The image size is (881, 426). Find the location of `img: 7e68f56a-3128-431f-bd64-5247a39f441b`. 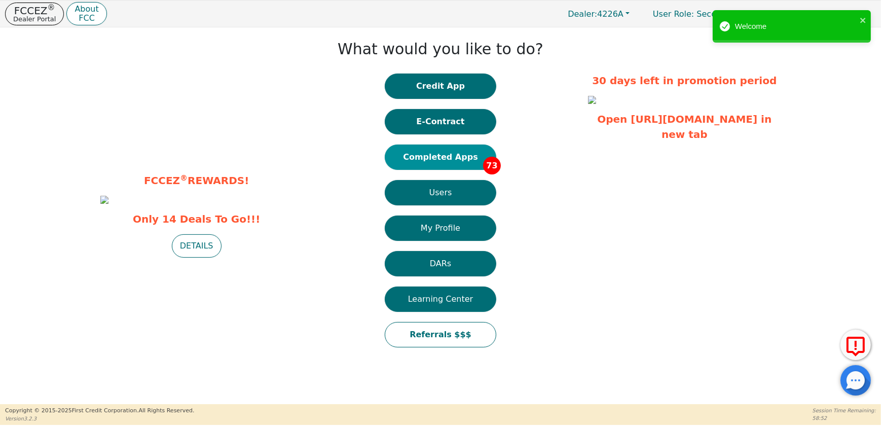

img: 7e68f56a-3128-431f-bd64-5247a39f441b is located at coordinates (592, 100).